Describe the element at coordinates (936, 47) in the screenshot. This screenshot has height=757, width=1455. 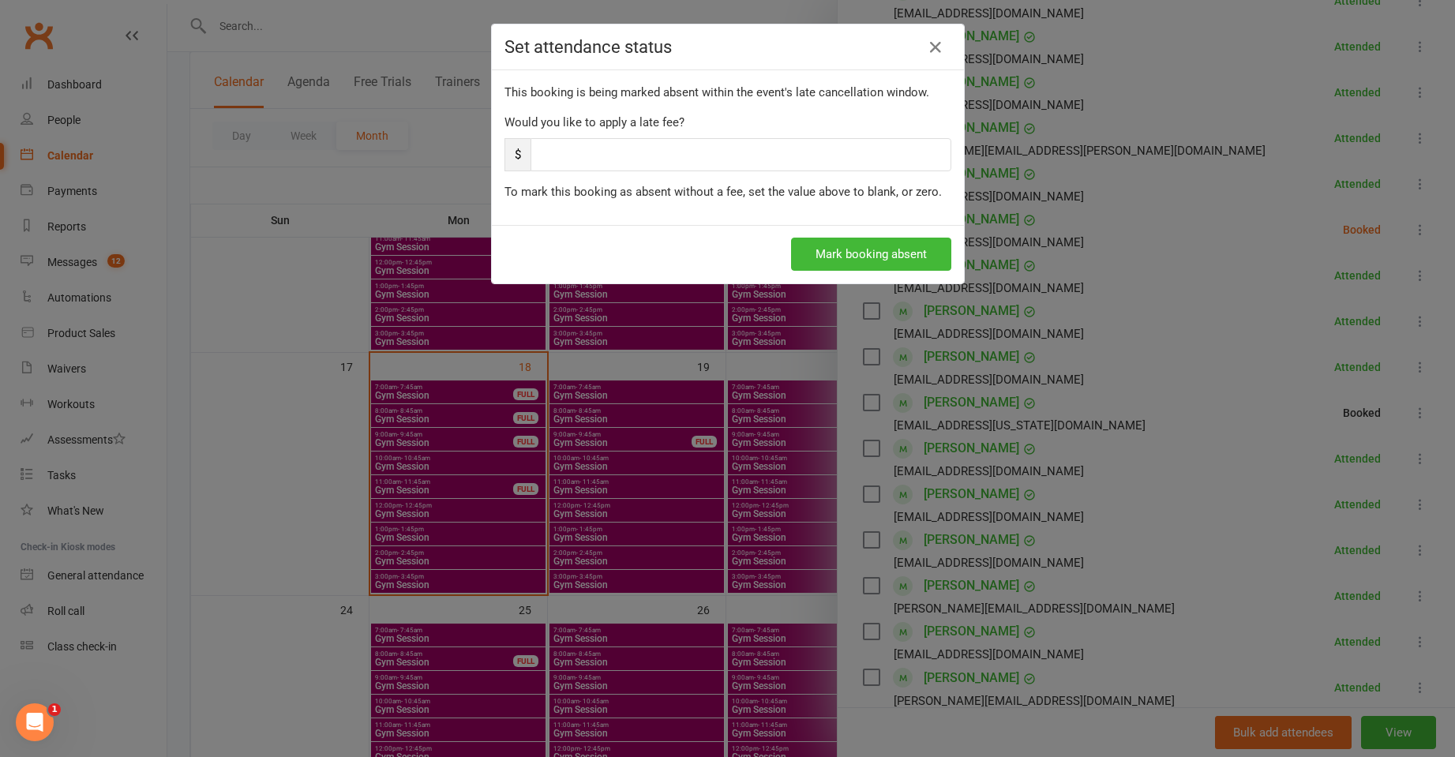
I see `a: Close` at that location.